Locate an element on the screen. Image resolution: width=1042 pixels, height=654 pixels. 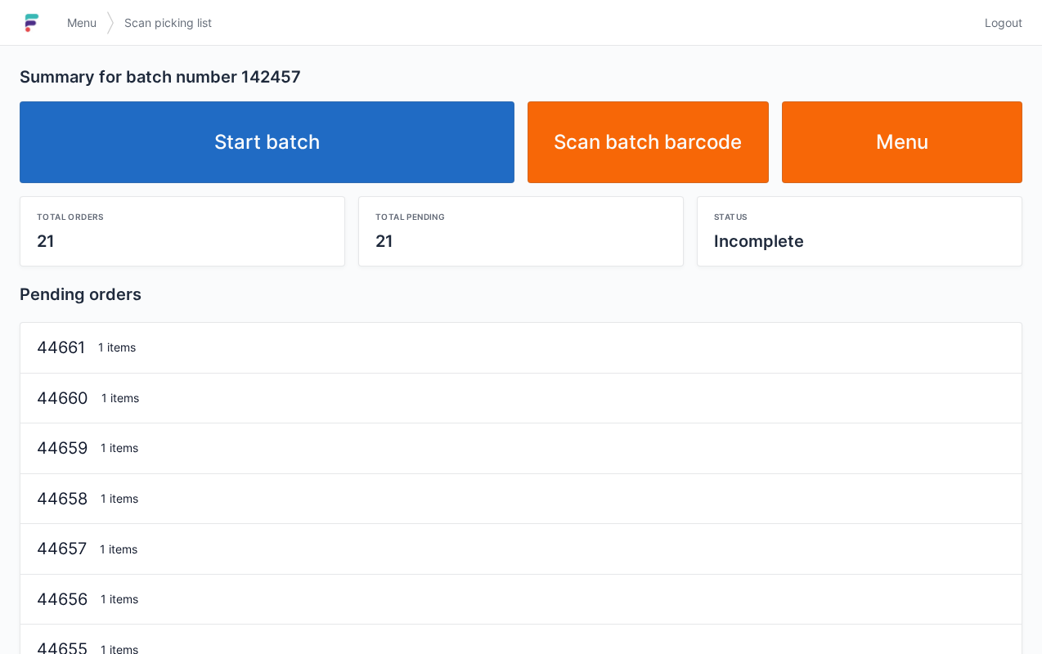
div: Total pending is located at coordinates (521, 217).